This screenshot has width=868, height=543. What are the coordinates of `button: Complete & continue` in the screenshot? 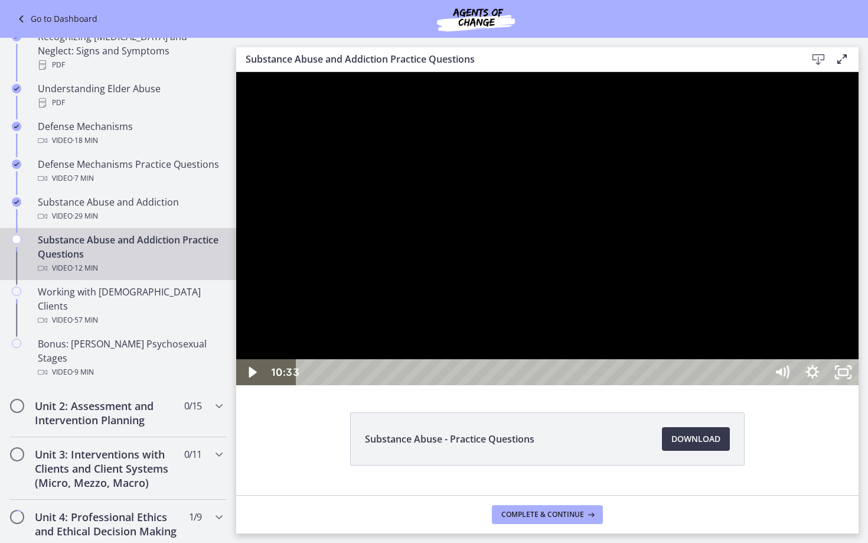 It's located at (547, 514).